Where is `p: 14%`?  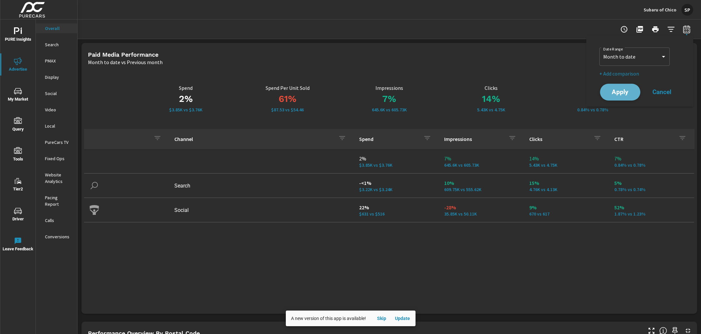
p: 14% is located at coordinates (566, 159).